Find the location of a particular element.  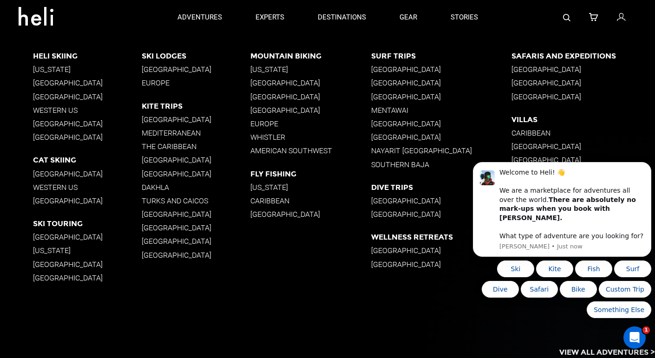

div: Welcome to Heli! 👋 We are a marketplace for adventures all over the world. What type of adventure... is located at coordinates (103, 102).